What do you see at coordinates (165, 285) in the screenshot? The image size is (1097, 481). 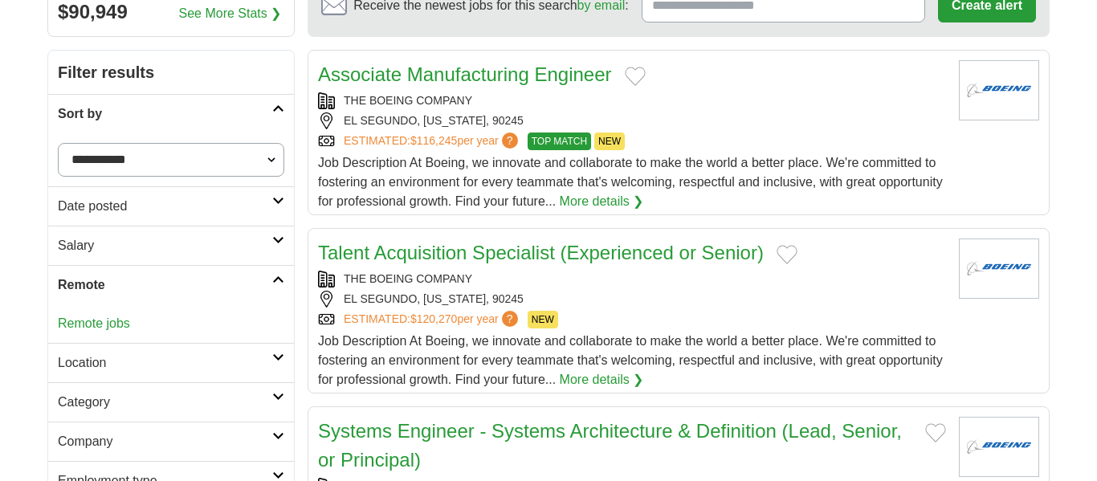 I see `h2: Remote` at bounding box center [165, 285].